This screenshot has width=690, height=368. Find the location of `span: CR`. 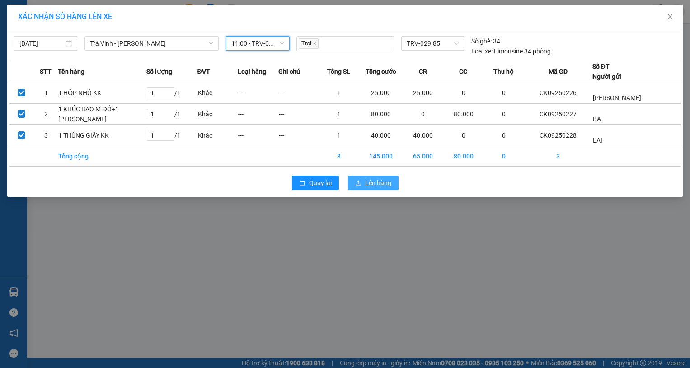

span: CR is located at coordinates (423, 71).